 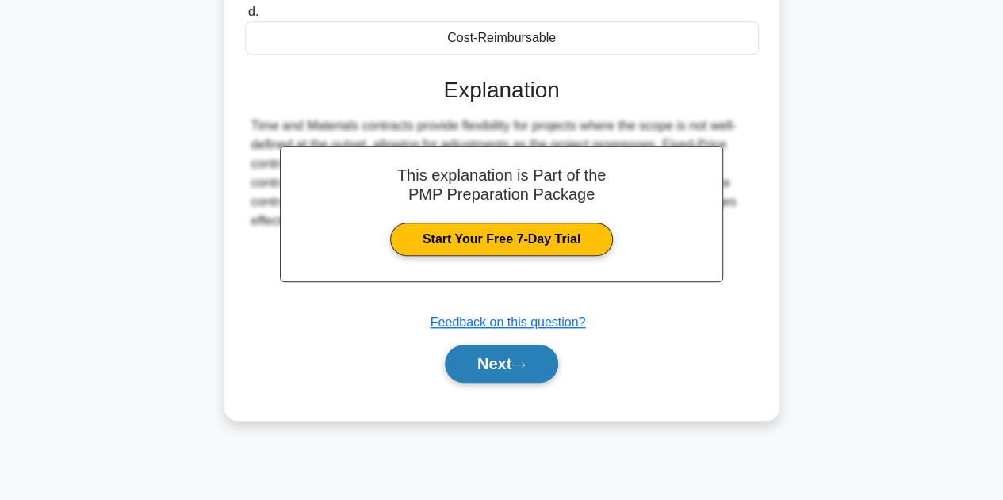 I want to click on div: Time and Materials contracts provide flexibility for projects where the scope is not well-defined..., so click(x=502, y=174).